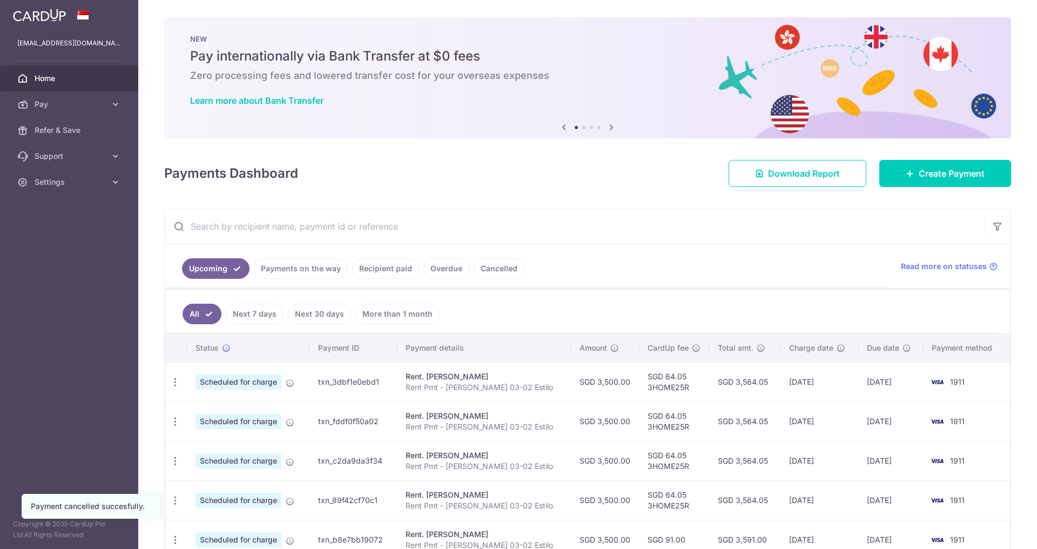 Image resolution: width=1037 pixels, height=549 pixels. What do you see at coordinates (949, 266) in the screenshot?
I see `a: Read more on statuses` at bounding box center [949, 266].